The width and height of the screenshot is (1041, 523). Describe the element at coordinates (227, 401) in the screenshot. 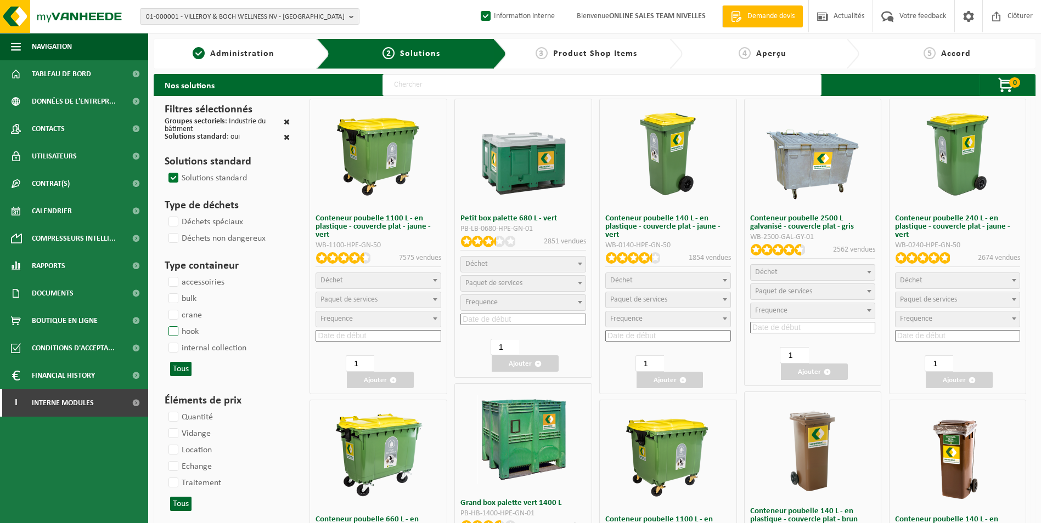

I see `h3: Éléments de prix` at that location.